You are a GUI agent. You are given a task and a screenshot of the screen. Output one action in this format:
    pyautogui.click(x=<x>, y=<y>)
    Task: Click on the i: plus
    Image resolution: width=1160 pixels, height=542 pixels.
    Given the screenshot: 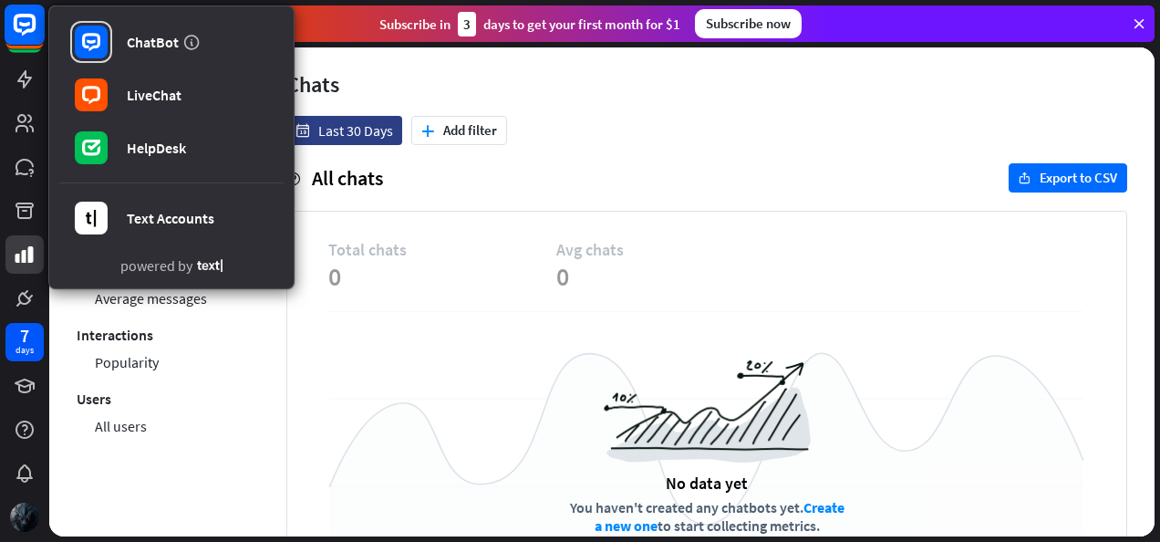 What is the action you would take?
    pyautogui.click(x=428, y=130)
    